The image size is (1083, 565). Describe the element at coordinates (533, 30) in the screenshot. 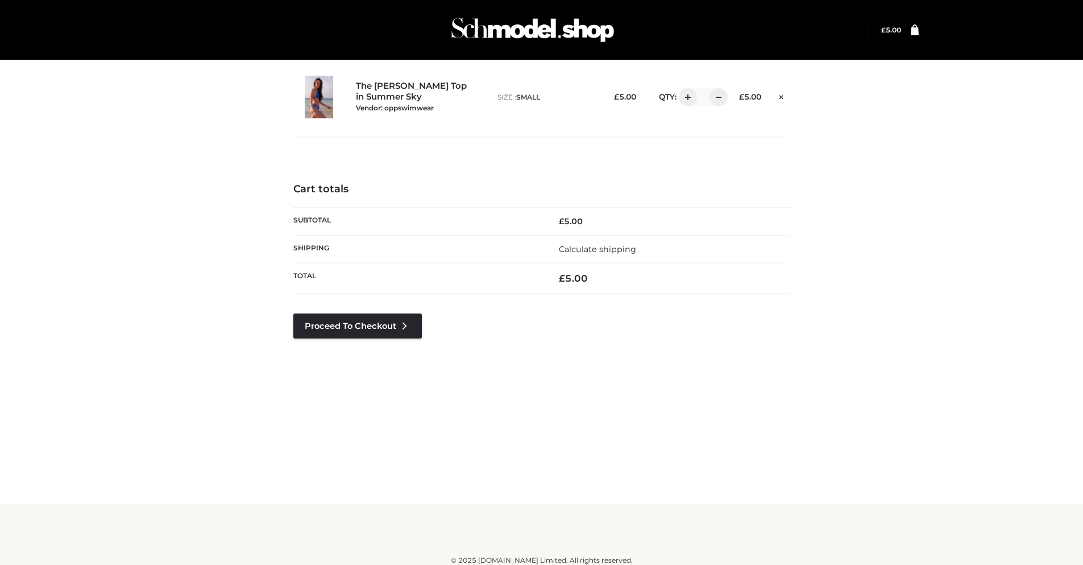

I see `a: Schmodel Admin 964` at that location.